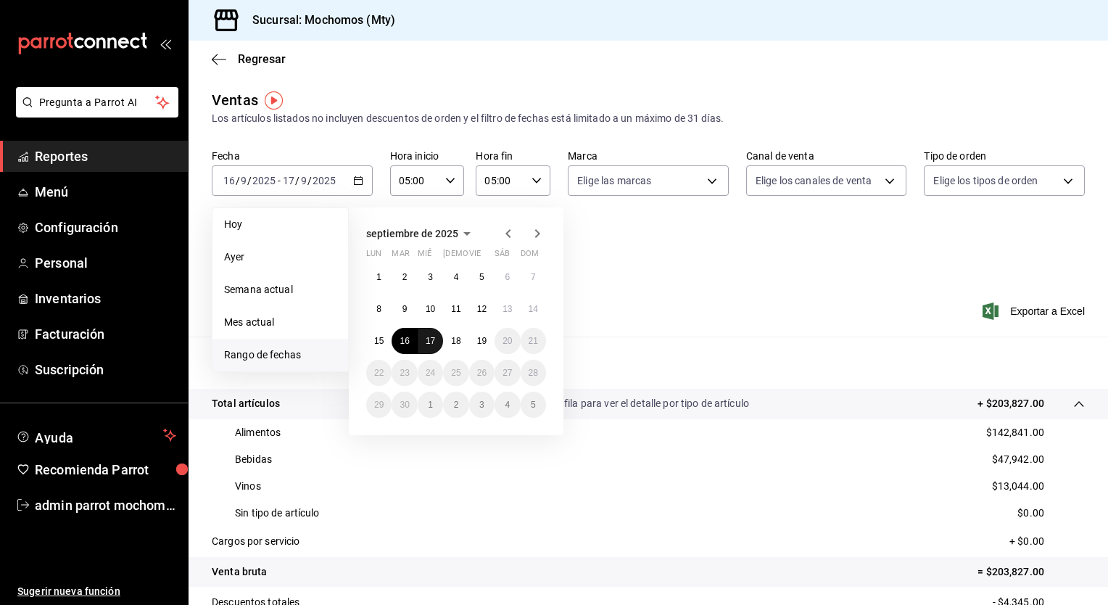 The width and height of the screenshot is (1108, 605). What do you see at coordinates (430, 373) in the screenshot?
I see `abbr: 24 de septiembre de 2025` at bounding box center [430, 373].